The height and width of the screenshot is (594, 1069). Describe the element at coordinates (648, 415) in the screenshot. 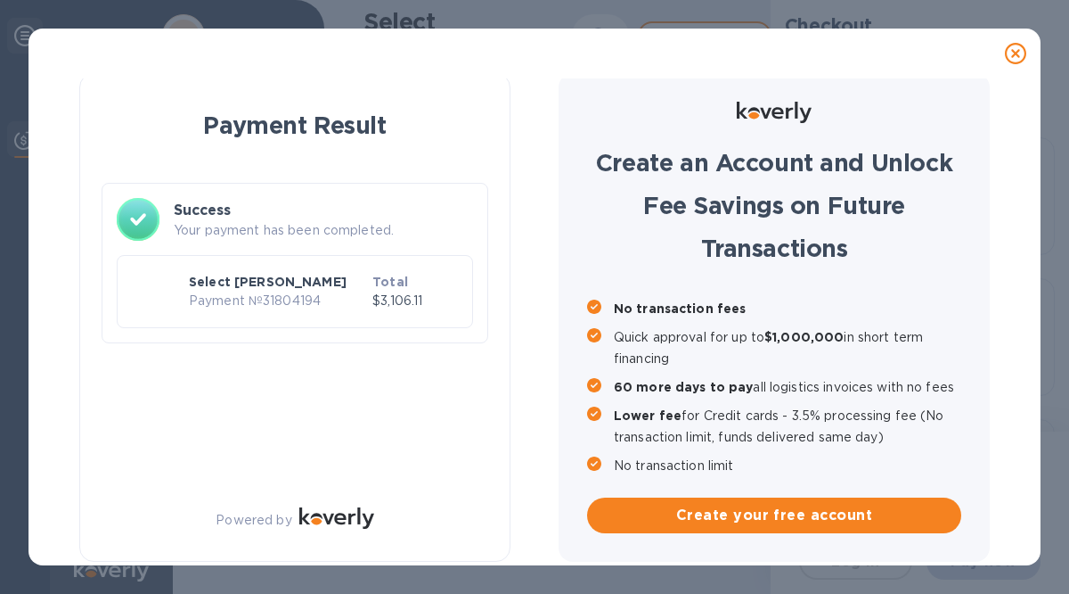

I see `b: Lower fee` at that location.